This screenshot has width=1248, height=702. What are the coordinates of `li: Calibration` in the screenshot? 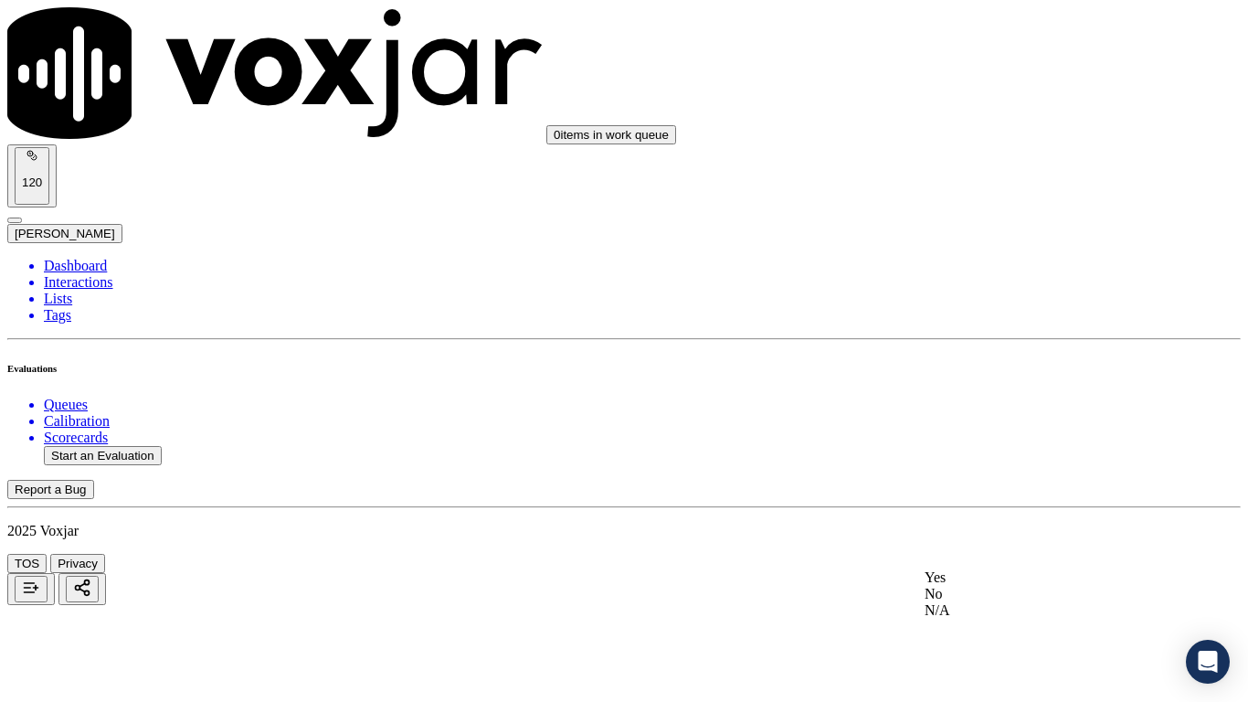 It's located at (642, 421).